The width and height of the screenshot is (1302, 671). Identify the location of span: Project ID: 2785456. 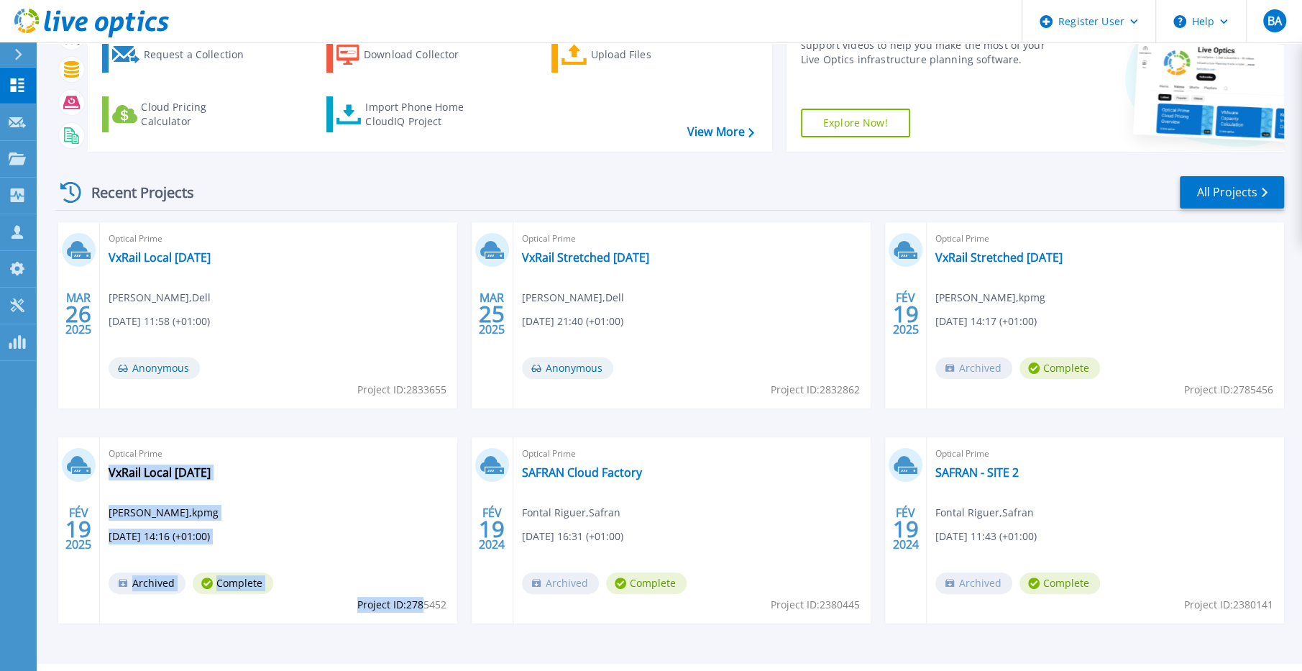
(1229, 390).